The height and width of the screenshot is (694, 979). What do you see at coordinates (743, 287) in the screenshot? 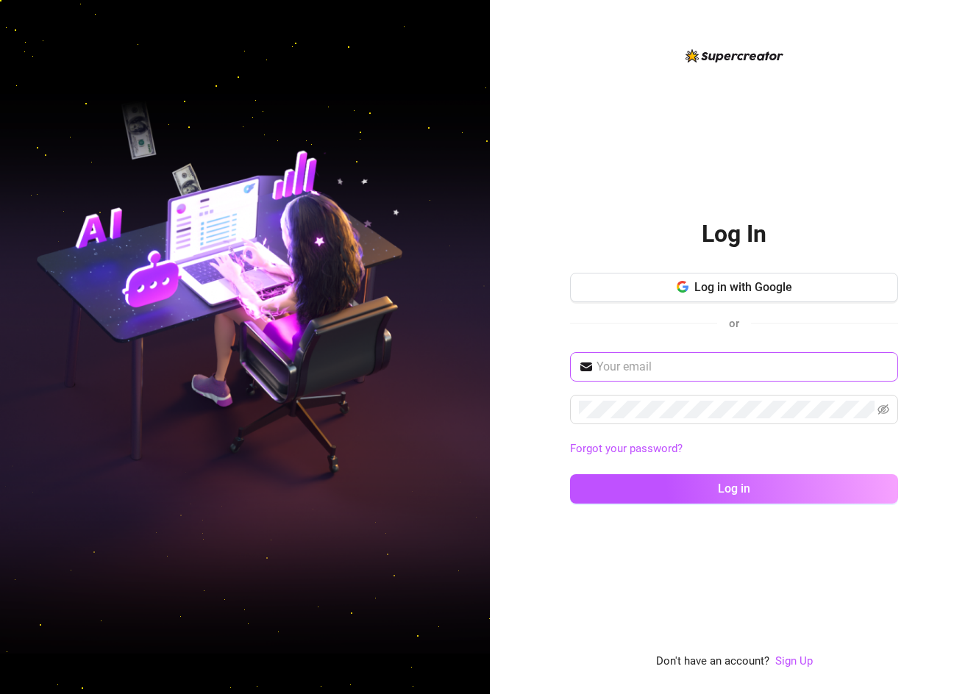
I see `span: Log in with Google` at bounding box center [743, 287].